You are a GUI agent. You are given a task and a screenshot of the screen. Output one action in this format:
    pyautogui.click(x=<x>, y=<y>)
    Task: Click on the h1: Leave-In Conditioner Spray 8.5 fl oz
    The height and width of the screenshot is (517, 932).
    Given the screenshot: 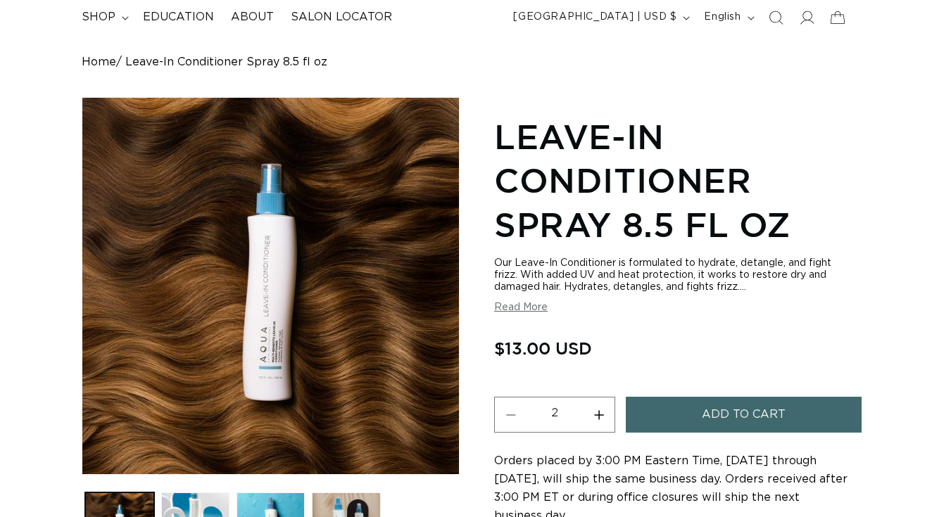 What is the action you would take?
    pyautogui.click(x=672, y=180)
    